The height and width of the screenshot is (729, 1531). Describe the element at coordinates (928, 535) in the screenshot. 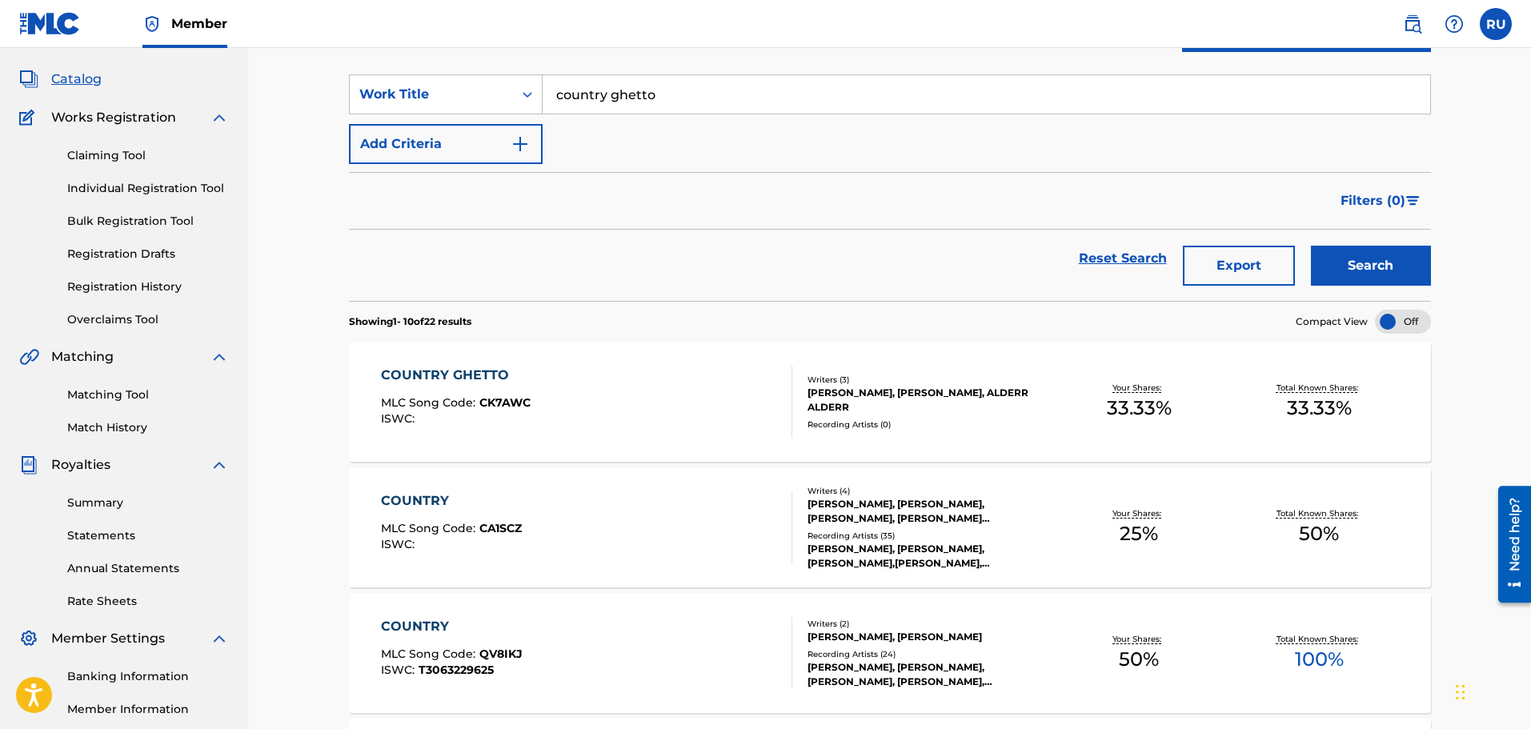

I see `div: Recording Artists ( 35 )` at that location.